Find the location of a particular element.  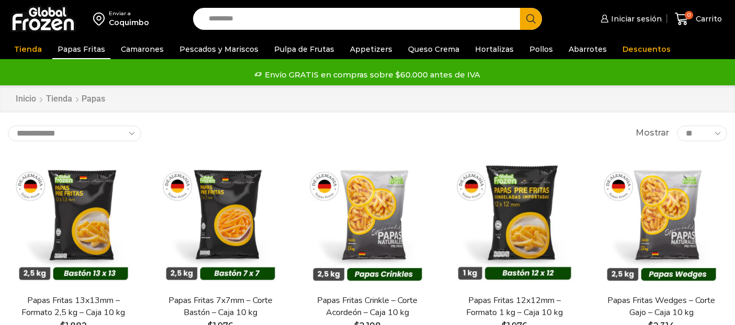

span: Mostrar is located at coordinates (653, 133).